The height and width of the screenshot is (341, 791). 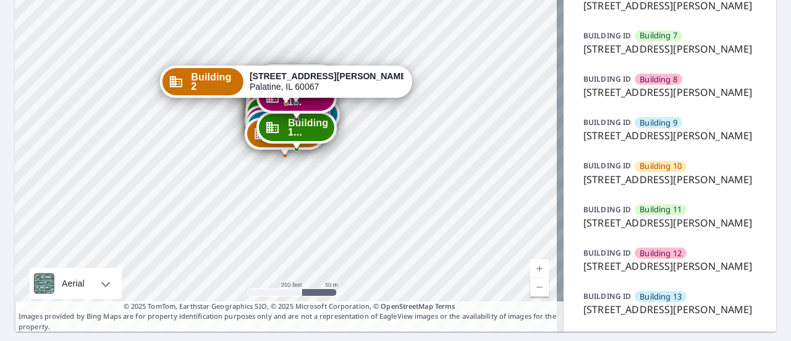 What do you see at coordinates (214, 82) in the screenshot?
I see `span: Building 2` at bounding box center [214, 82].